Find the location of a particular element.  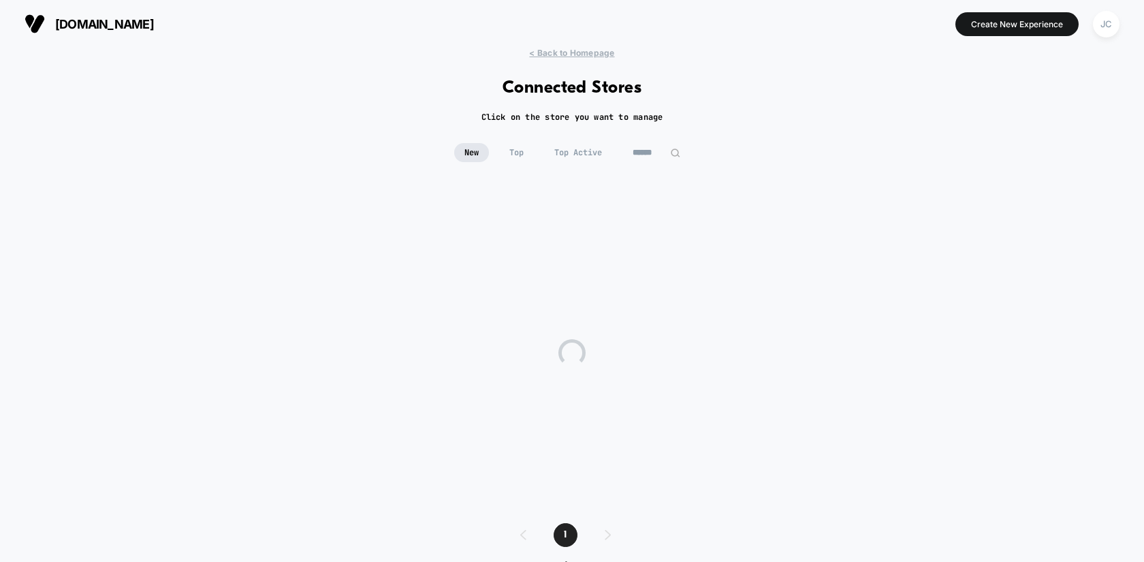

button: Create New Experience is located at coordinates (1016, 24).